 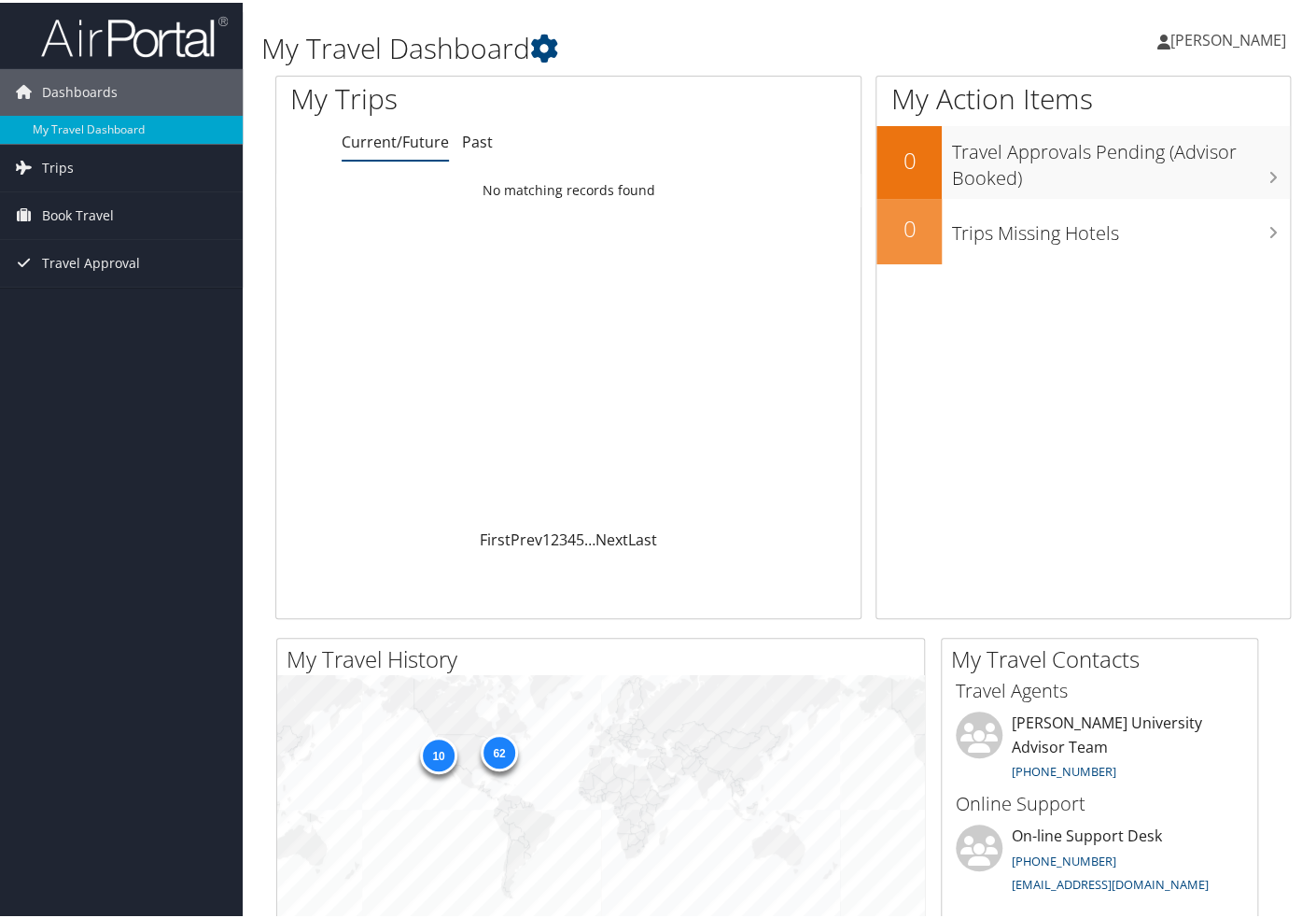 What do you see at coordinates (546, 536) in the screenshot?
I see `a: 1` at bounding box center [546, 536].